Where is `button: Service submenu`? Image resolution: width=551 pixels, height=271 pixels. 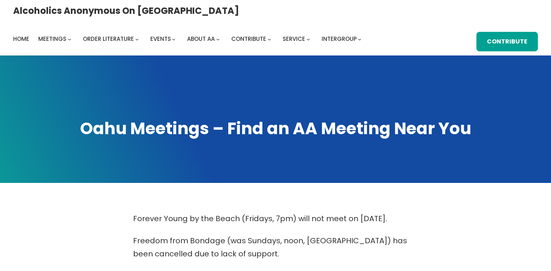 button: Service submenu is located at coordinates (308, 39).